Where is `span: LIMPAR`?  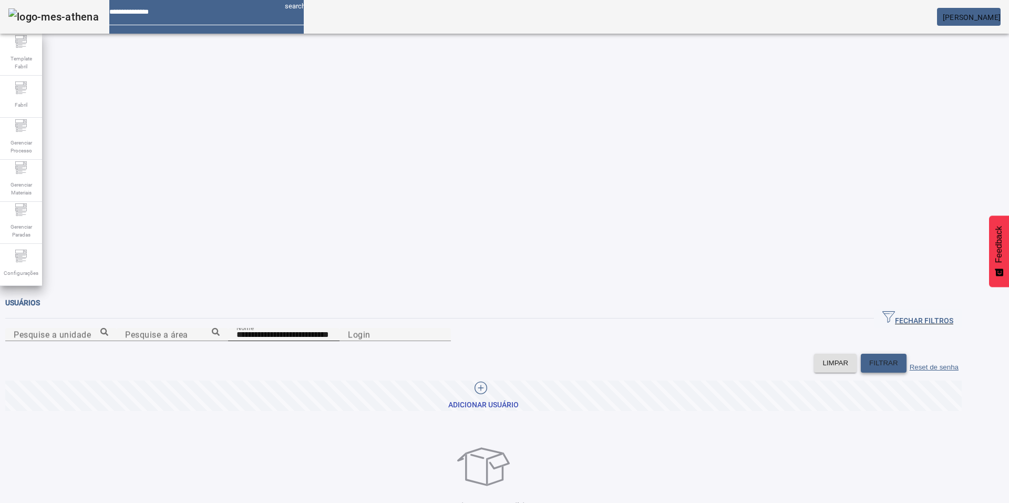 span: LIMPAR is located at coordinates (835, 363).